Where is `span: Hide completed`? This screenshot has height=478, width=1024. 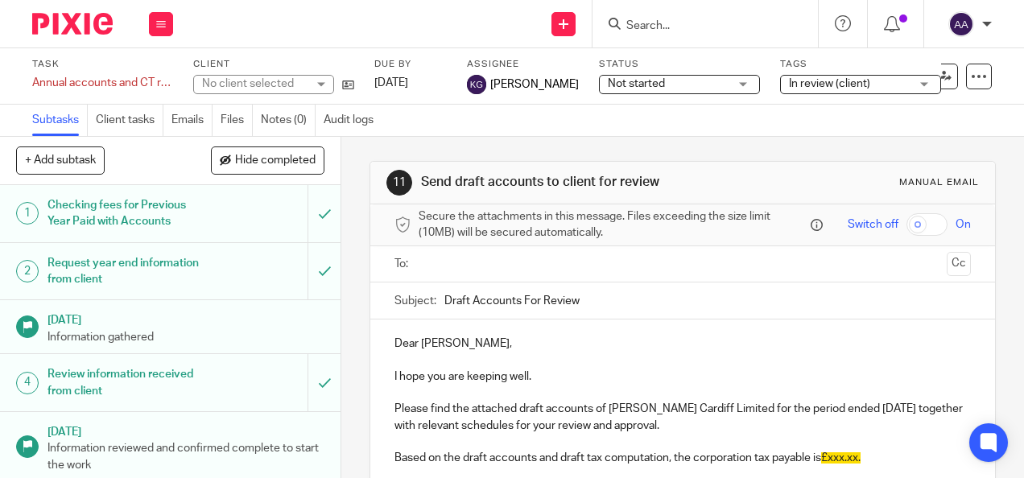 span: Hide completed is located at coordinates (275, 161).